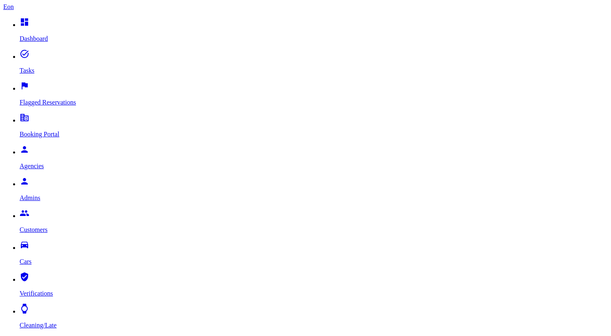  Describe the element at coordinates (313, 318) in the screenshot. I see `a: watch Cleaning/Late` at that location.